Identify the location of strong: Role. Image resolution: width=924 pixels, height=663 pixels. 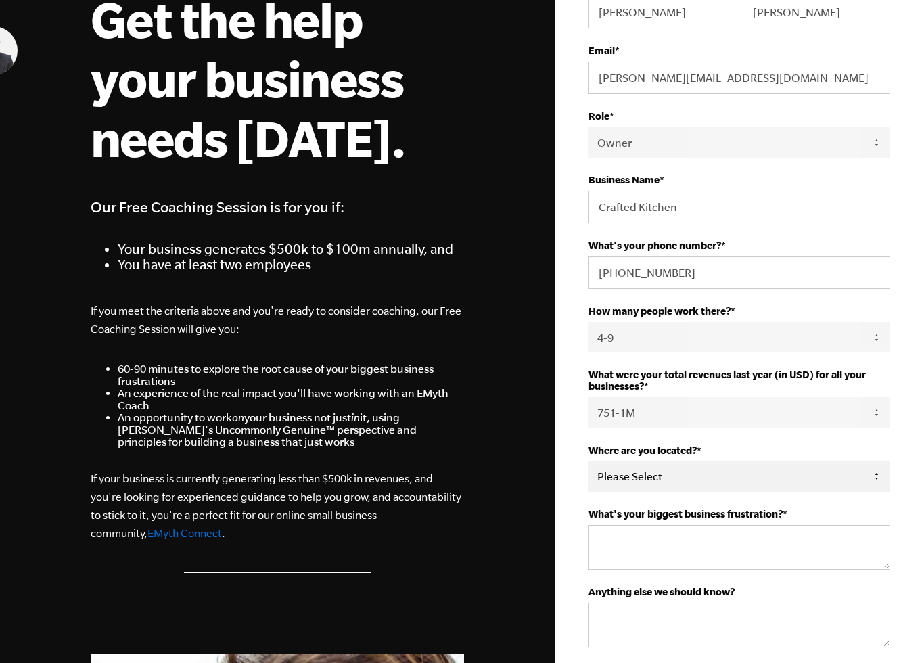
(599, 116).